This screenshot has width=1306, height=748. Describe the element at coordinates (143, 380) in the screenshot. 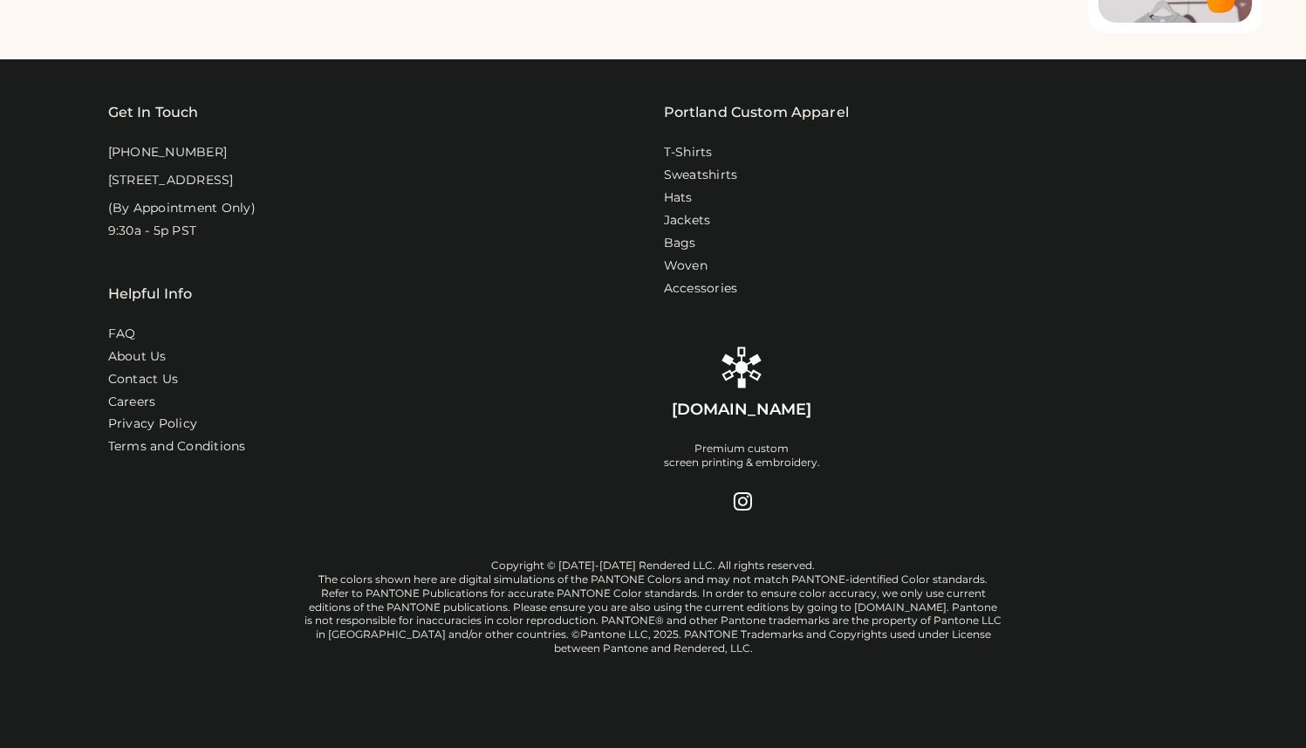

I see `a: Contact Us` at that location.